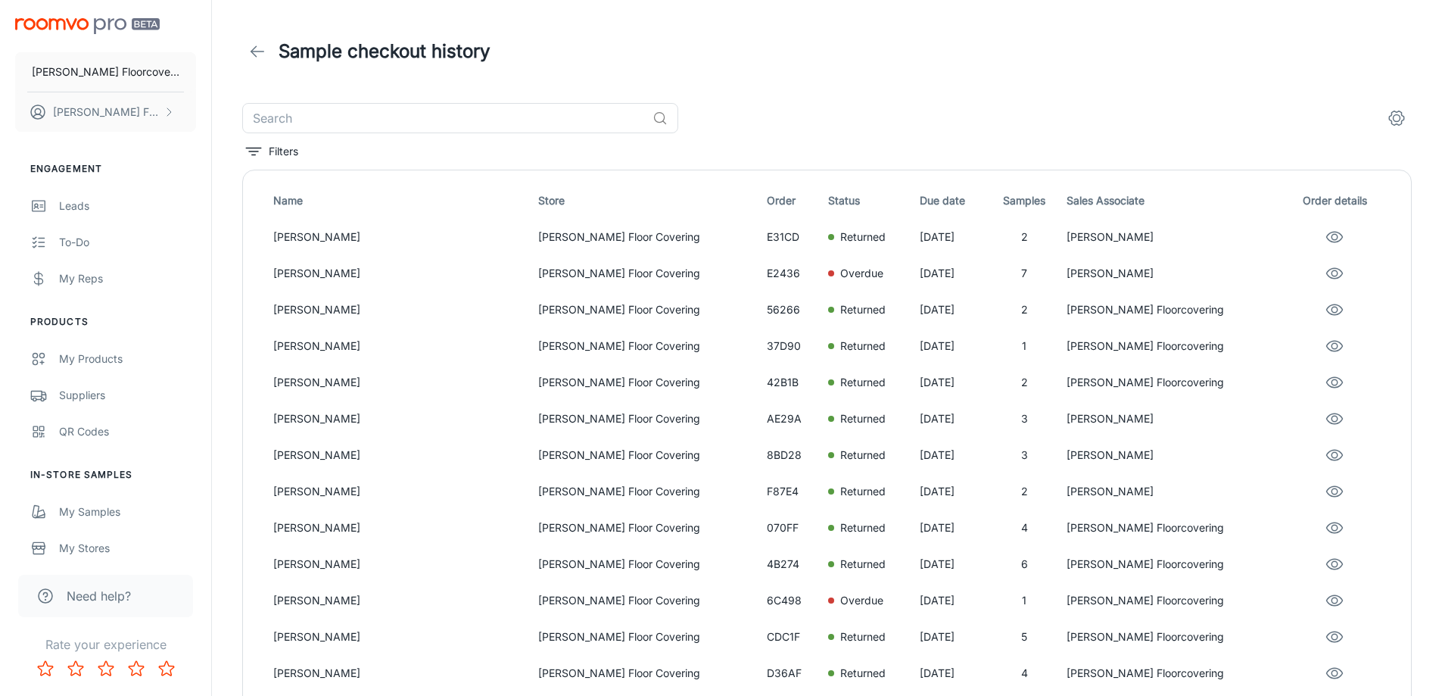 The image size is (1442, 696). I want to click on div: My Products, so click(127, 359).